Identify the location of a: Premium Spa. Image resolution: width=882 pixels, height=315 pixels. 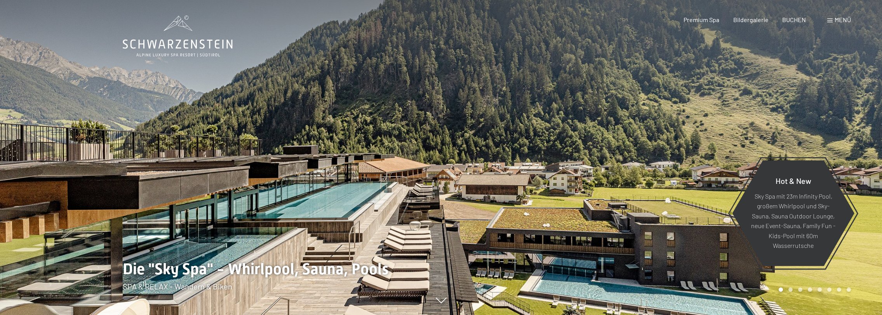
(702, 19).